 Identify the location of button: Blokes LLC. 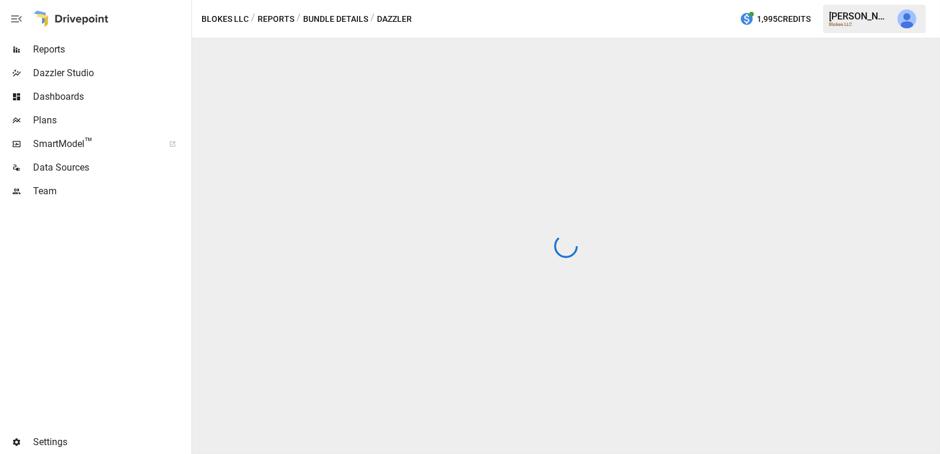
(225, 19).